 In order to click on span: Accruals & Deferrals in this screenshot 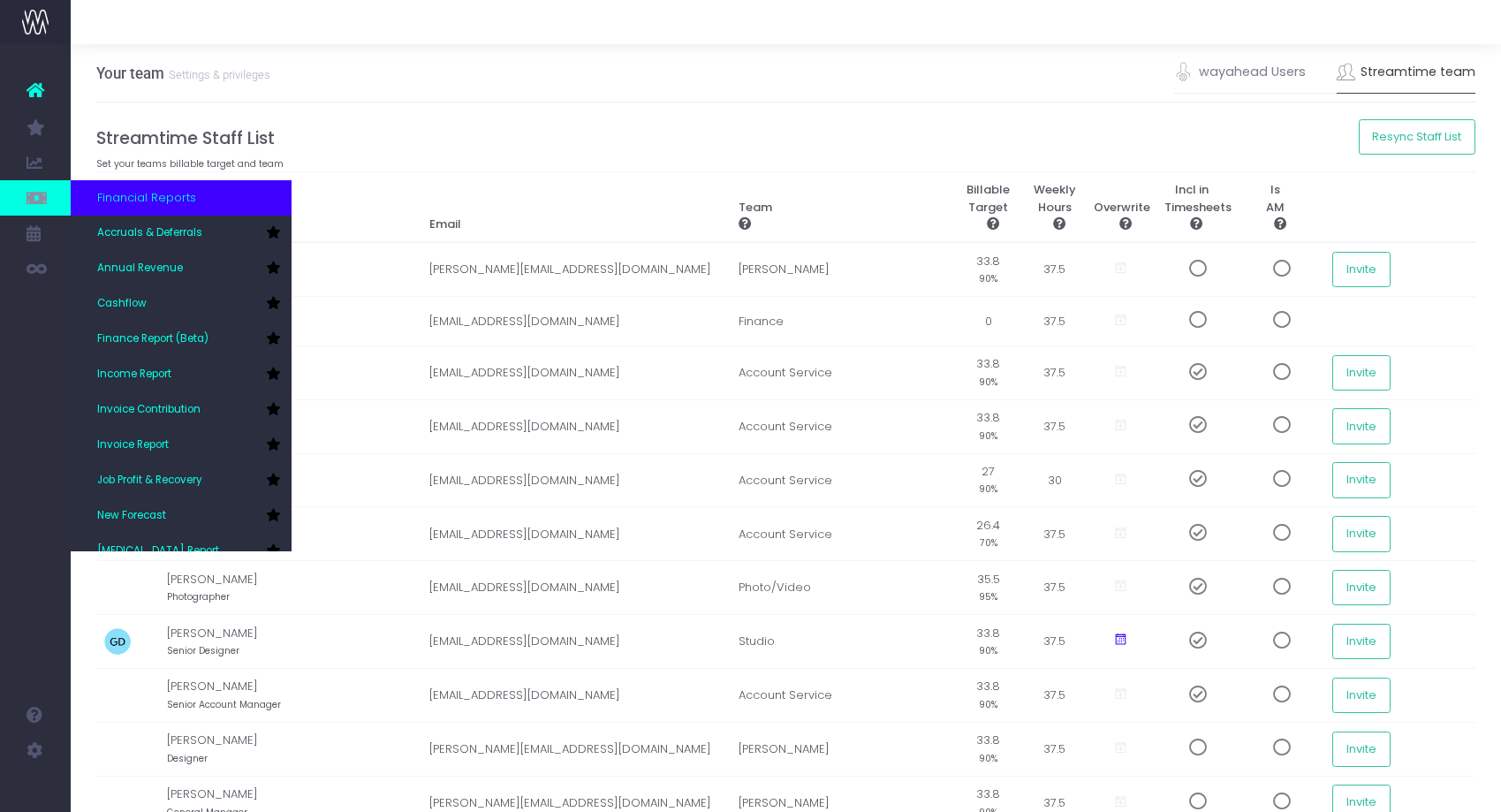, I will do `click(149, 233)`.